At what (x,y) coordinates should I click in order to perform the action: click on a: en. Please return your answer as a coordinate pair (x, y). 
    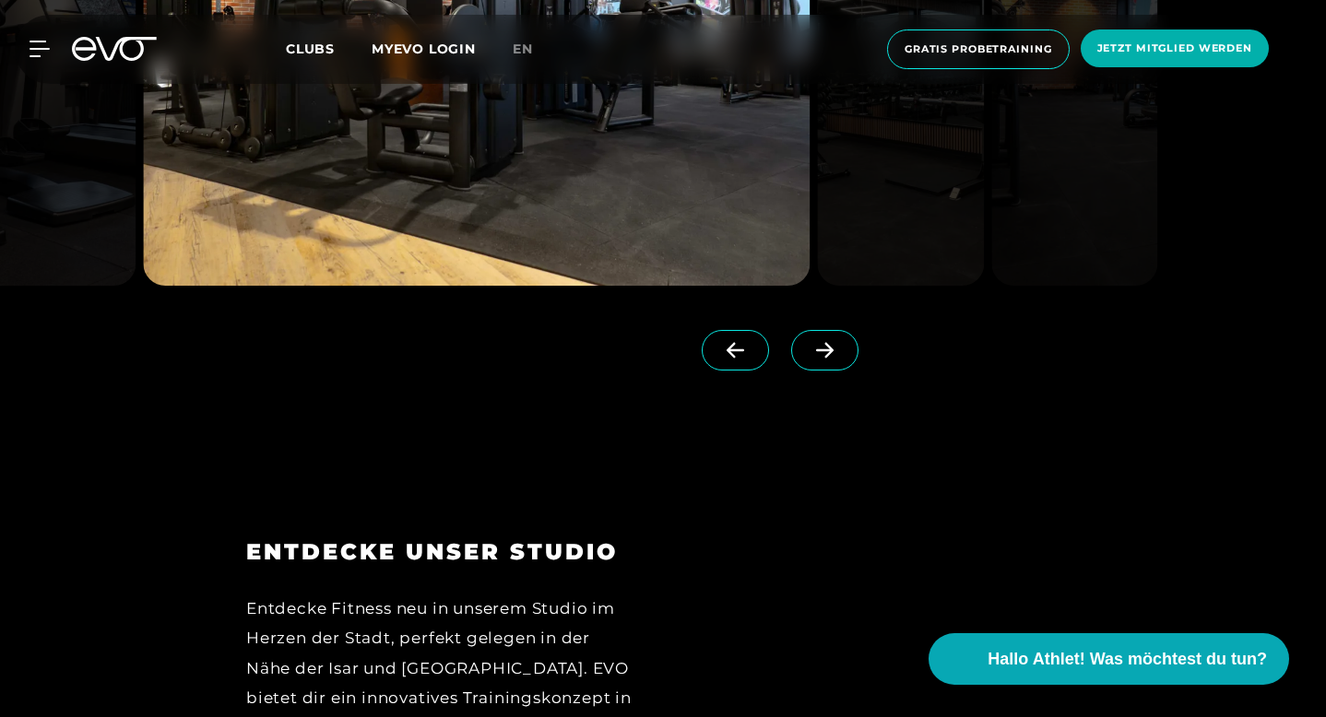
    Looking at the image, I should click on (534, 49).